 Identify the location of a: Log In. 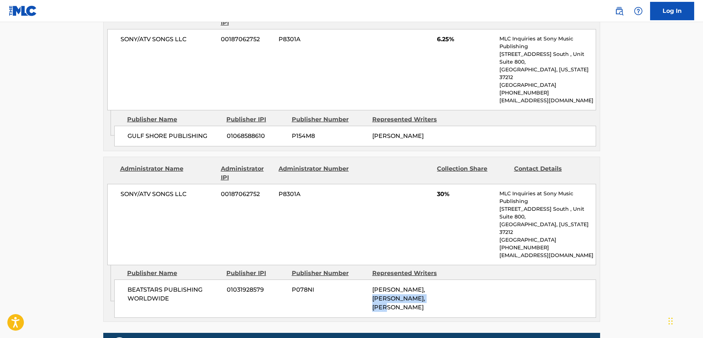
(672, 11).